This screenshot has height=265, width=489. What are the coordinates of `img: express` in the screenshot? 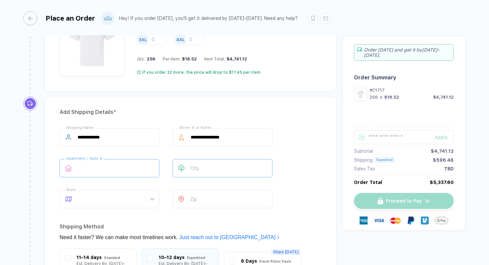 It's located at (364, 221).